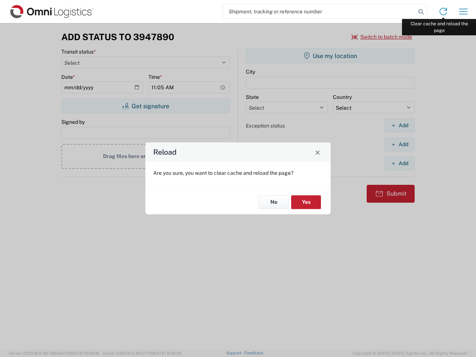 This screenshot has width=476, height=357. Describe the element at coordinates (274, 202) in the screenshot. I see `button: No` at that location.